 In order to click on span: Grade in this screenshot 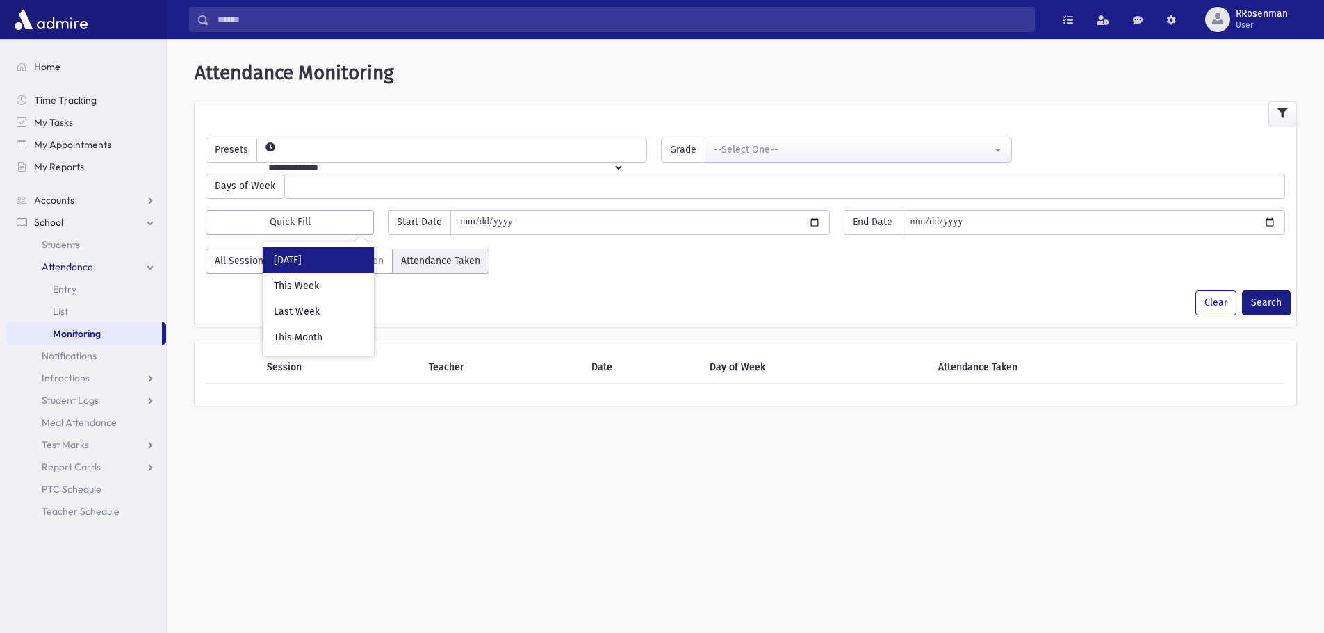, I will do `click(683, 150)`.